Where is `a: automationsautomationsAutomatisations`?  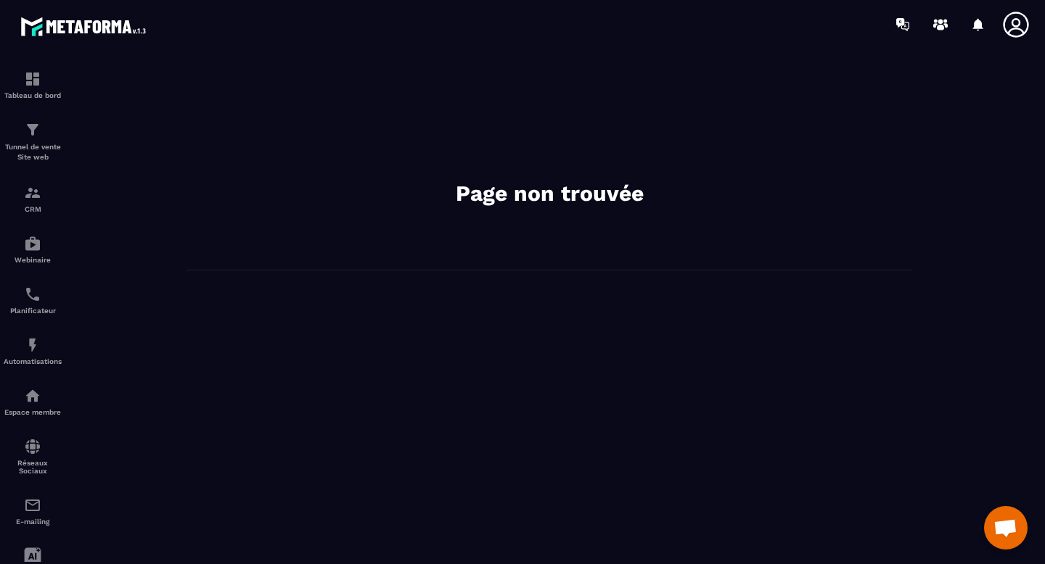
a: automationsautomationsAutomatisations is located at coordinates (33, 351).